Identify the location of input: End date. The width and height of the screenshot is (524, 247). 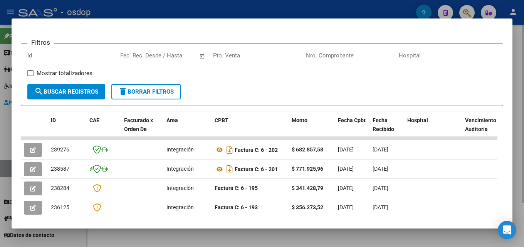
(171, 55).